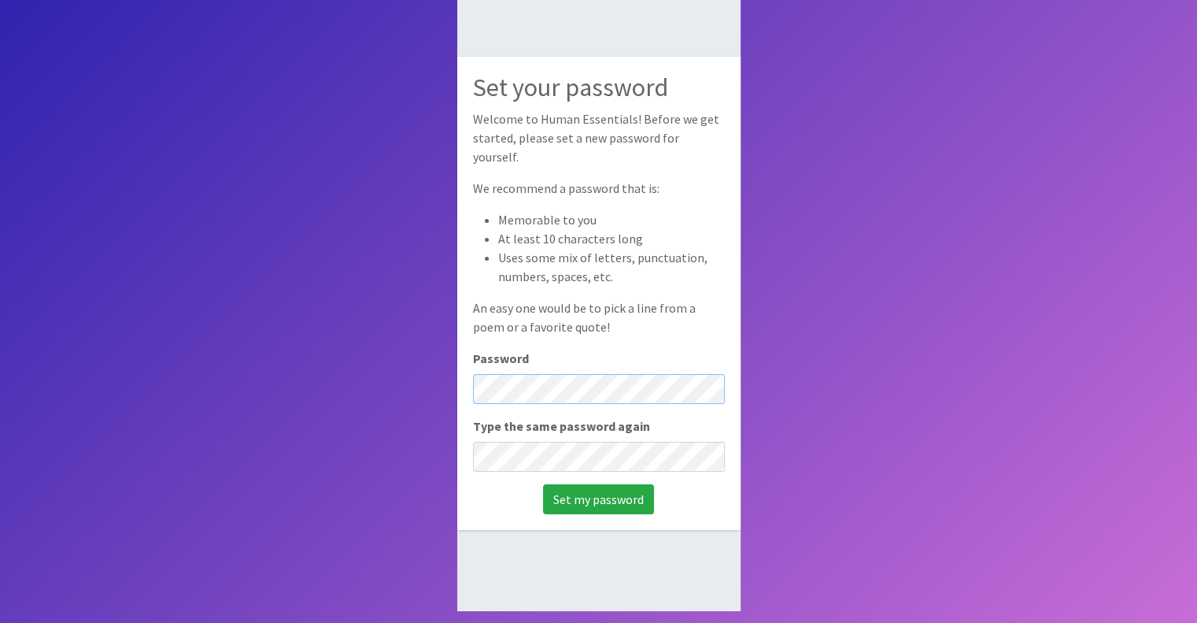 This screenshot has height=623, width=1197. What do you see at coordinates (612, 267) in the screenshot?
I see `li: Uses some mix of letters, punctuation, numbers, spaces, etc.` at bounding box center [612, 267].